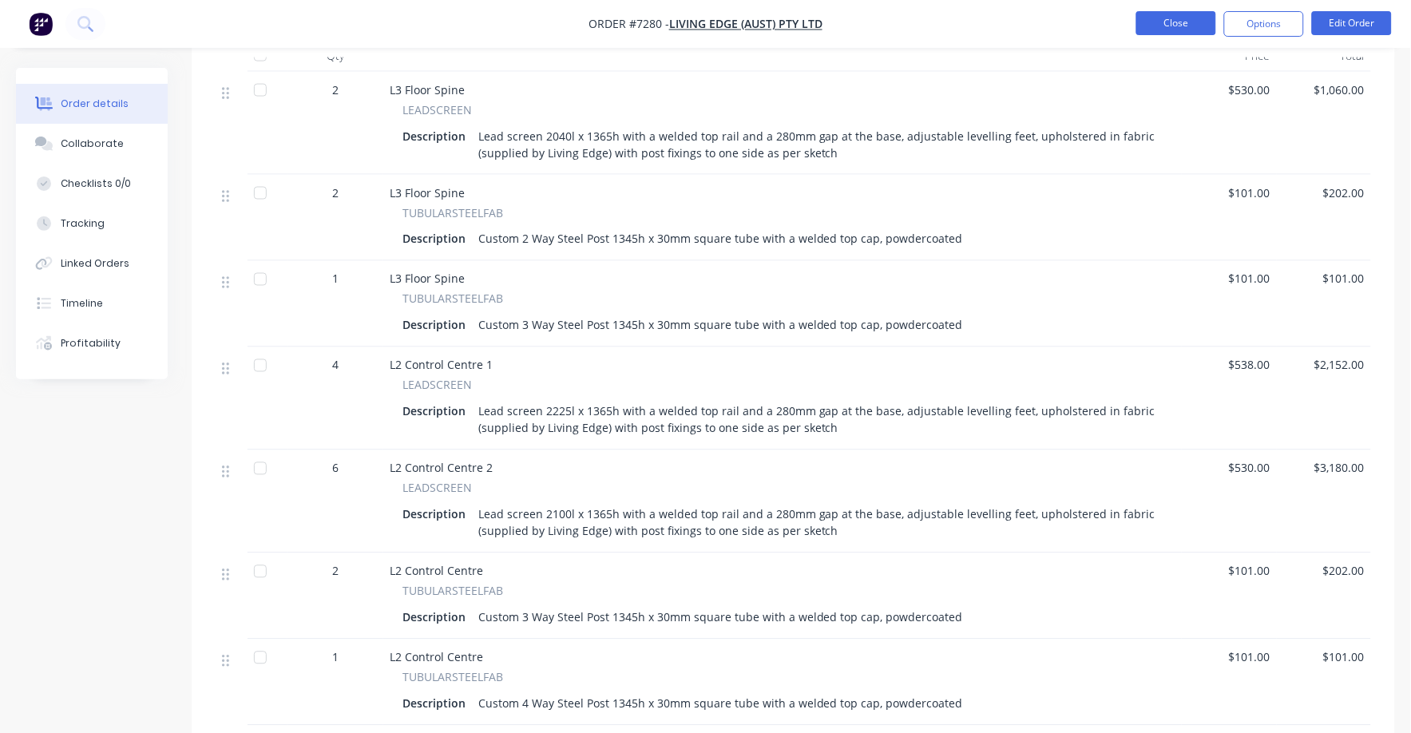 The image size is (1411, 733). Describe the element at coordinates (92, 263) in the screenshot. I see `button: Linked Orders` at that location.